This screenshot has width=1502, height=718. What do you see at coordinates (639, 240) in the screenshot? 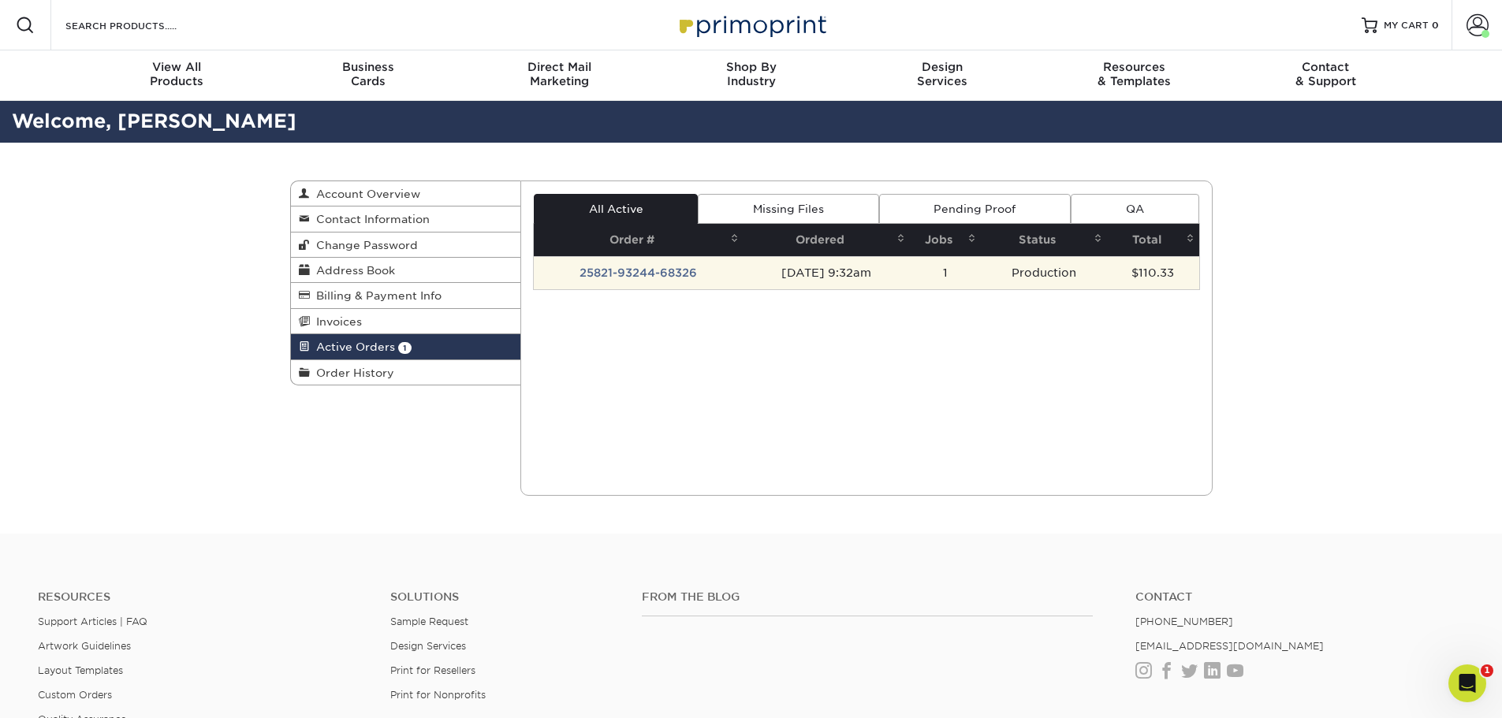
I see `th: Order #` at bounding box center [639, 240].